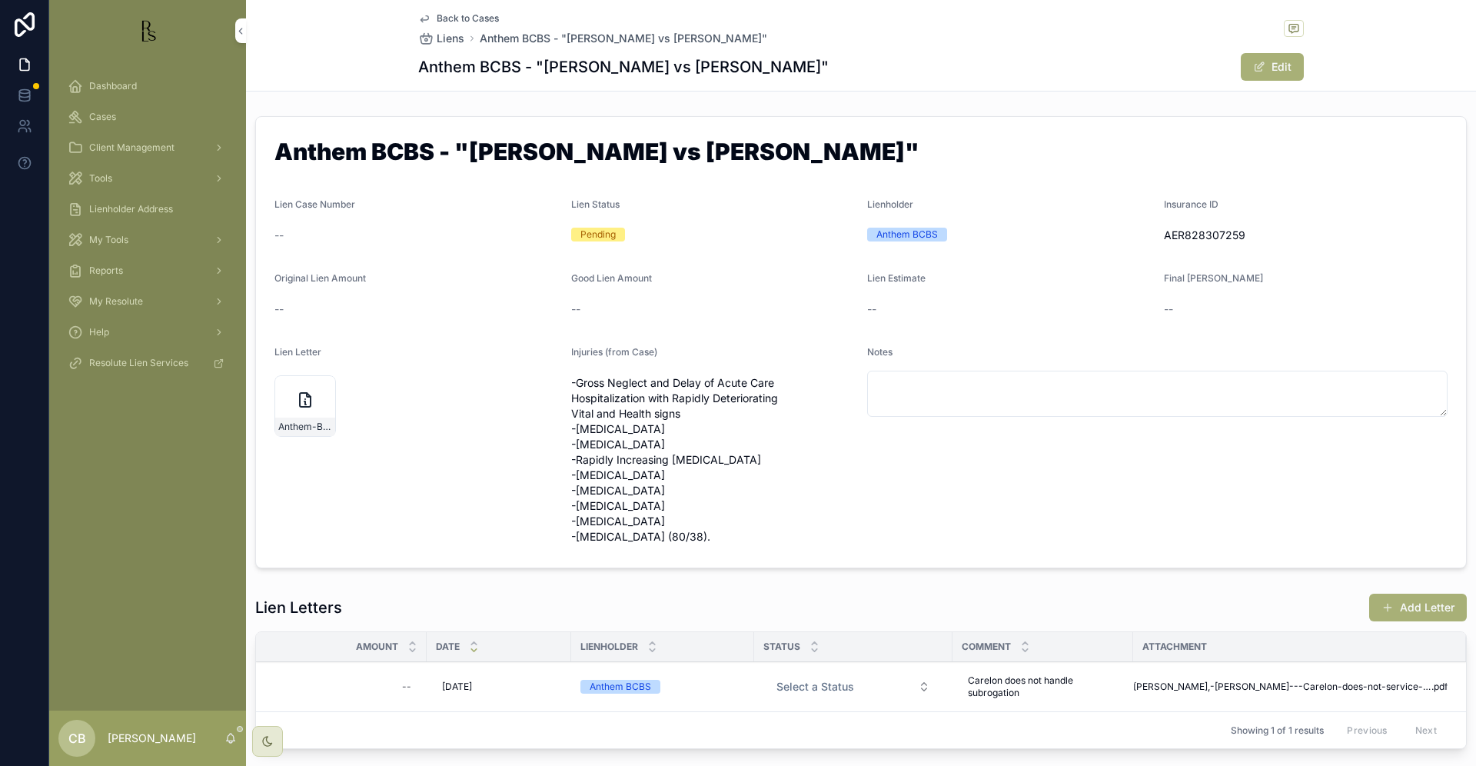 The height and width of the screenshot is (766, 1476). What do you see at coordinates (131, 148) in the screenshot?
I see `span: Client Management` at bounding box center [131, 148].